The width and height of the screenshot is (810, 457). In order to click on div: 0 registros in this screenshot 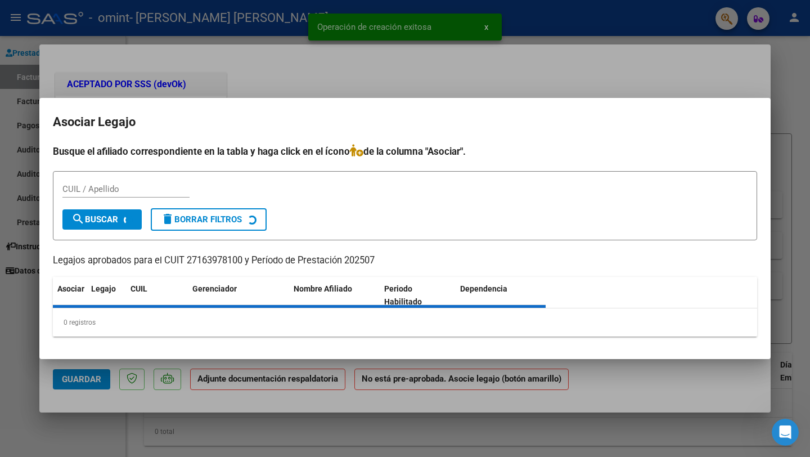, I will do `click(405, 322)`.